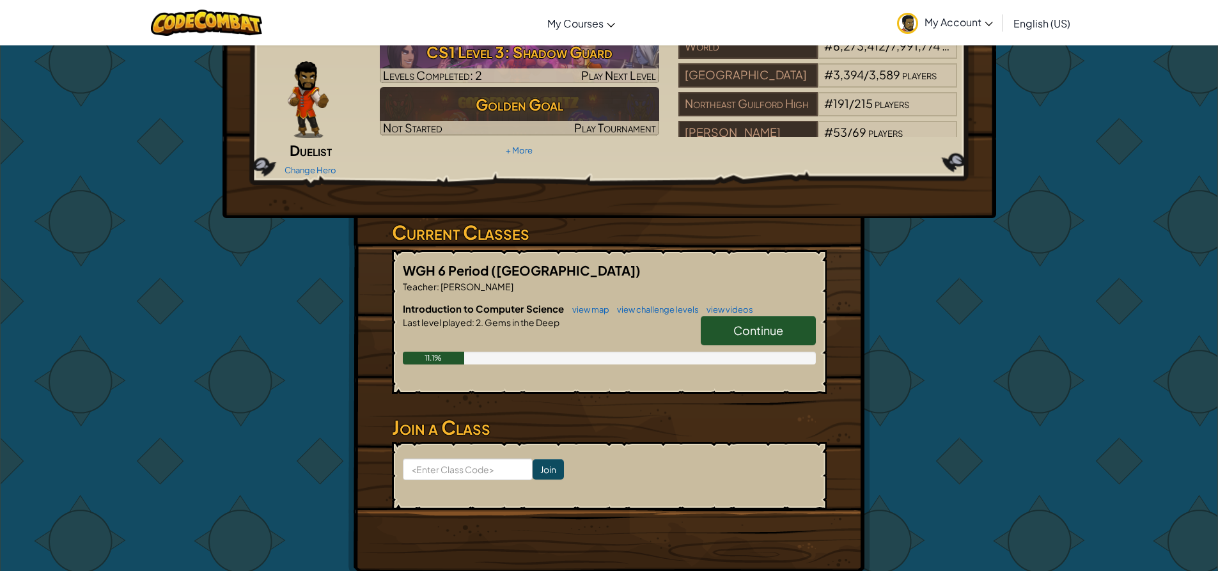  Describe the element at coordinates (437, 322) in the screenshot. I see `span: Last level played` at that location.